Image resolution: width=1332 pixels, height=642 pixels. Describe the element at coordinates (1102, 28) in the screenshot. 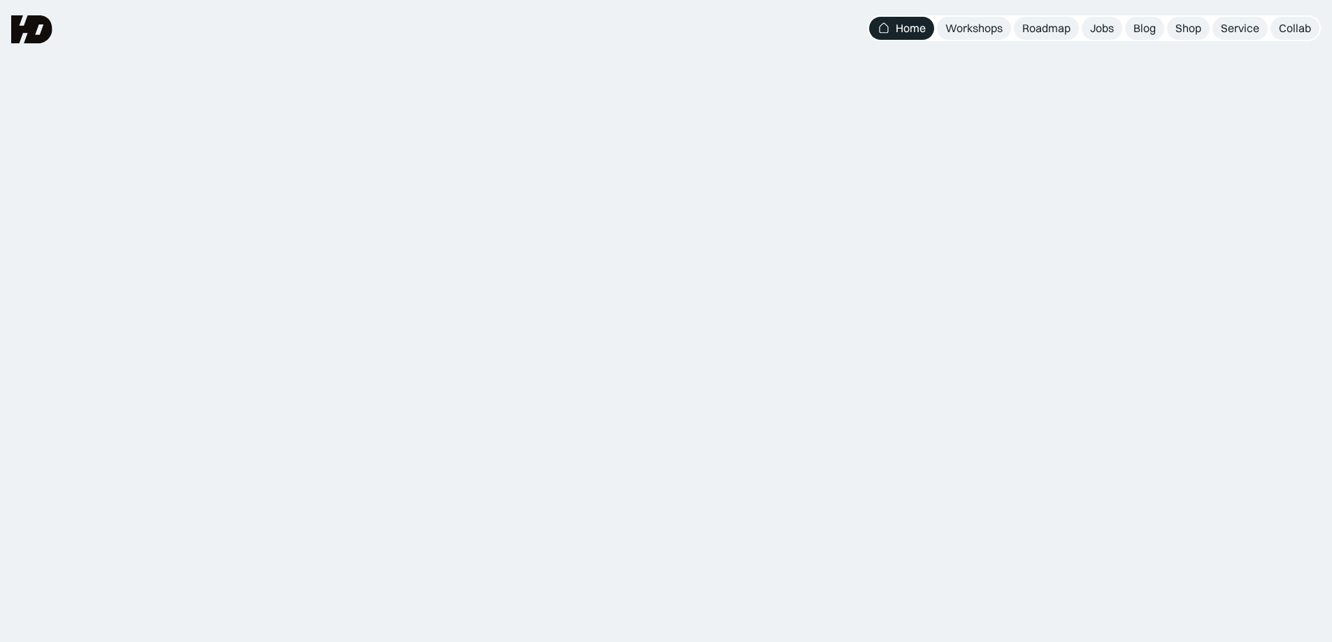

I see `div: Jobs` at that location.